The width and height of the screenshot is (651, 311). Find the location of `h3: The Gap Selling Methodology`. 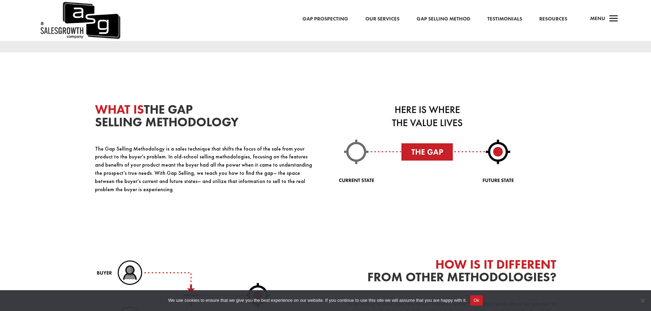

h3: The Gap Selling Methodology is located at coordinates (204, 118).